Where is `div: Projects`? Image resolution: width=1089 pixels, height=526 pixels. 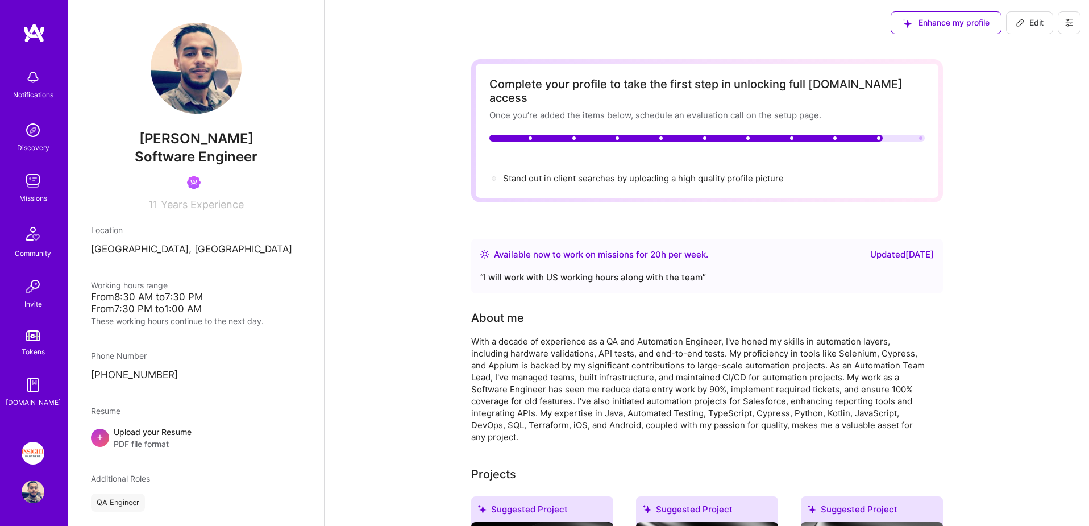
div: Projects is located at coordinates (493, 474).